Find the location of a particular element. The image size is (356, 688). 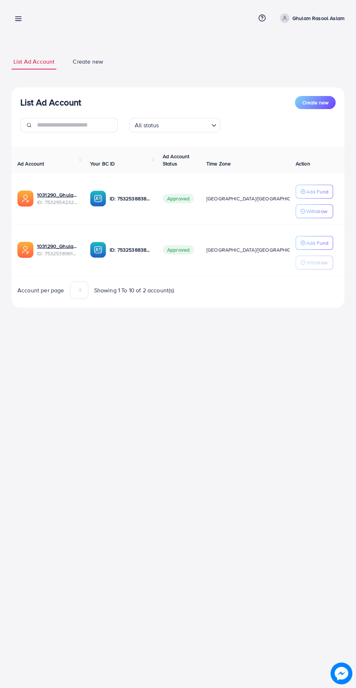

span: Ad Account is located at coordinates (31, 164).